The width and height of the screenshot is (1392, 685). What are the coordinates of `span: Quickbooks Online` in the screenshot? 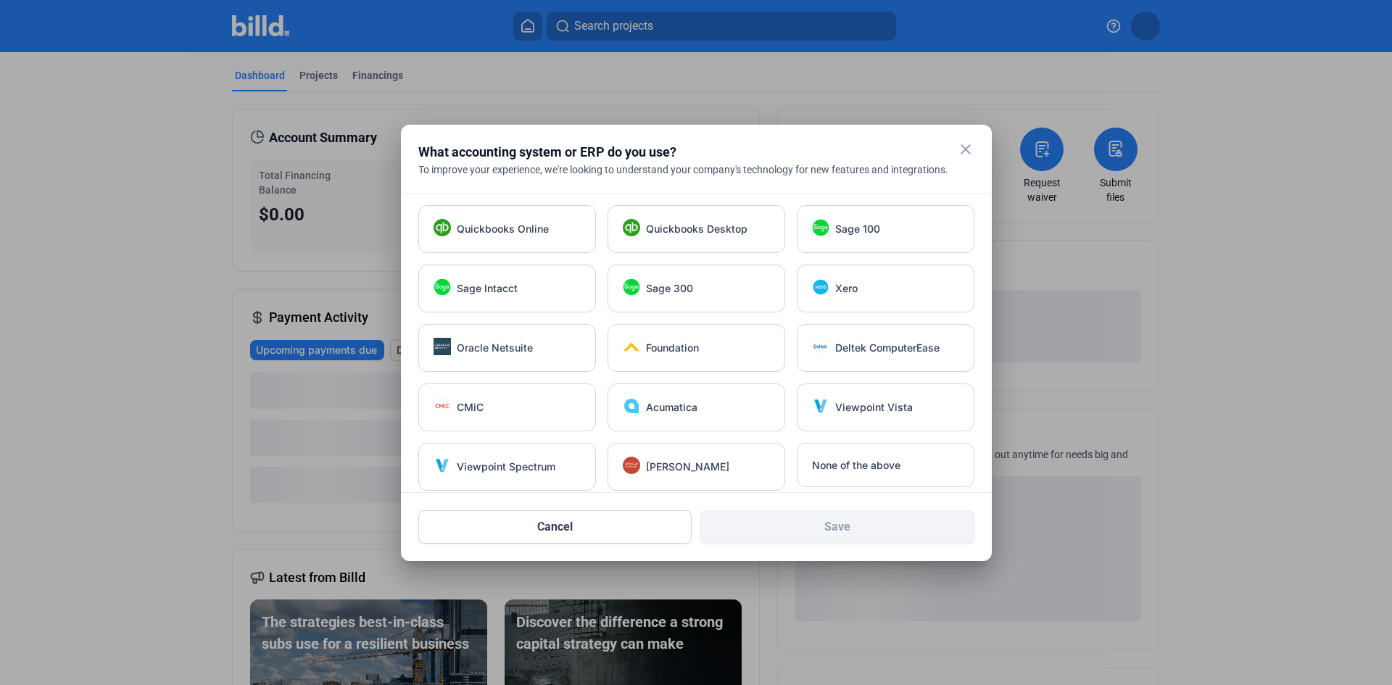 It's located at (503, 229).